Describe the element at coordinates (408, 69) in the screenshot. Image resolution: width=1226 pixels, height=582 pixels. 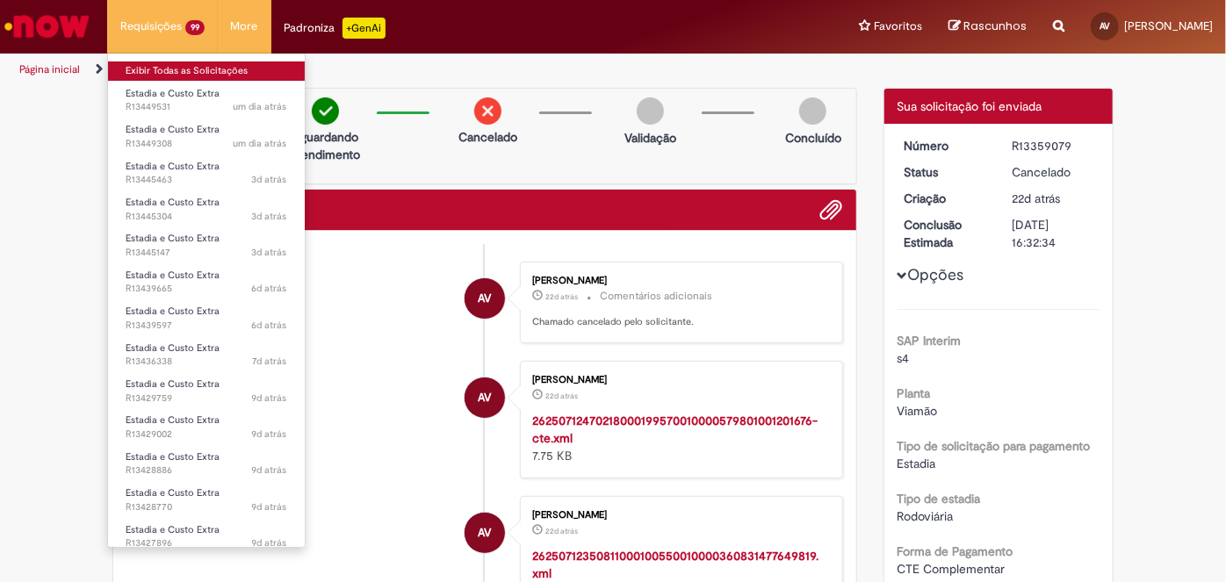
I see `ul: Trilhas de página` at that location.